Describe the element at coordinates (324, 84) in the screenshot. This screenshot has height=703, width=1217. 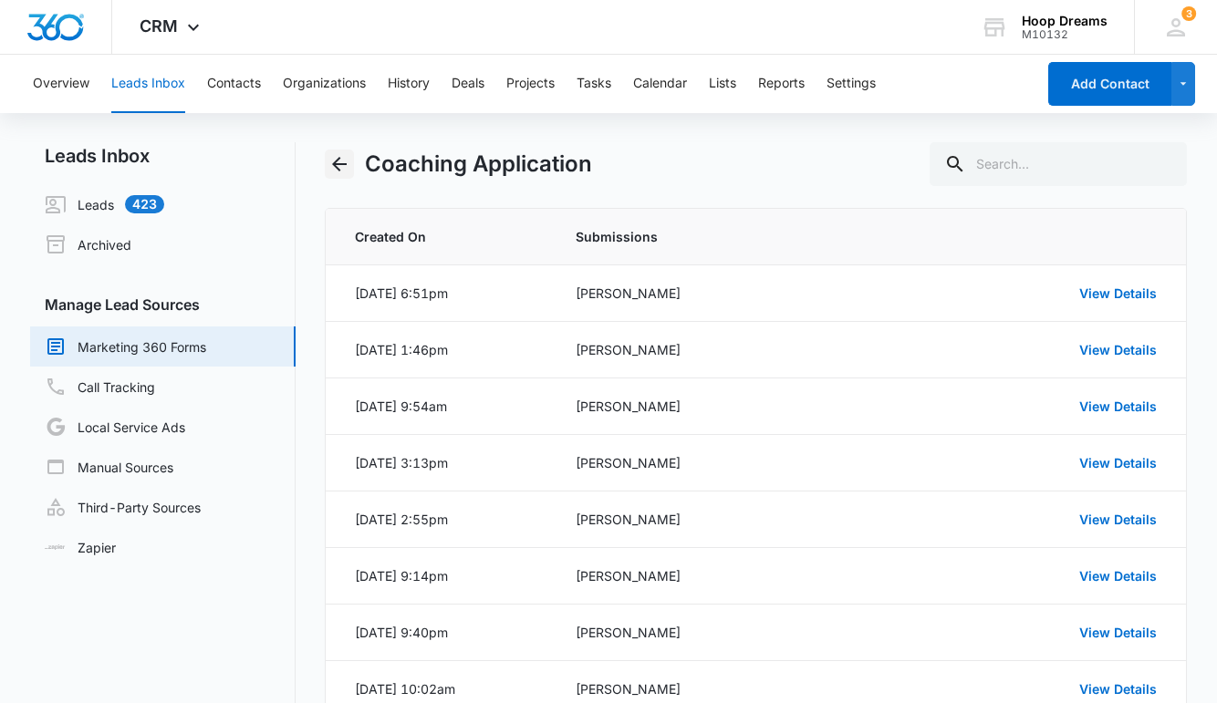
I see `button: Organizations` at that location.